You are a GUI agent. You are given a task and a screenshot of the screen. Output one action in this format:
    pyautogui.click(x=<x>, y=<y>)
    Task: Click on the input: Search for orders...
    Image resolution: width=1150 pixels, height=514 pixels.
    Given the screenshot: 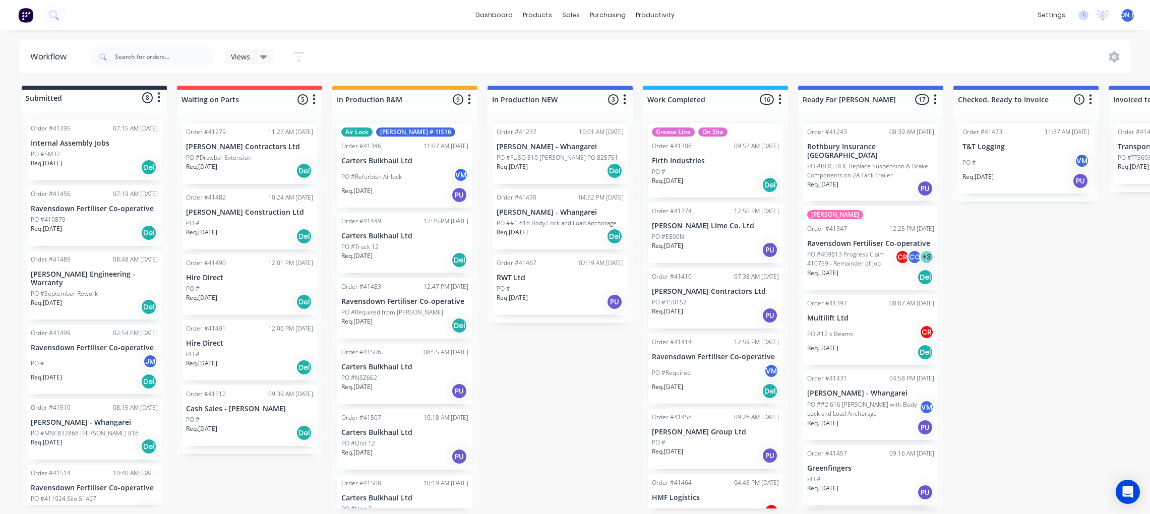 What is the action you would take?
    pyautogui.click(x=165, y=57)
    